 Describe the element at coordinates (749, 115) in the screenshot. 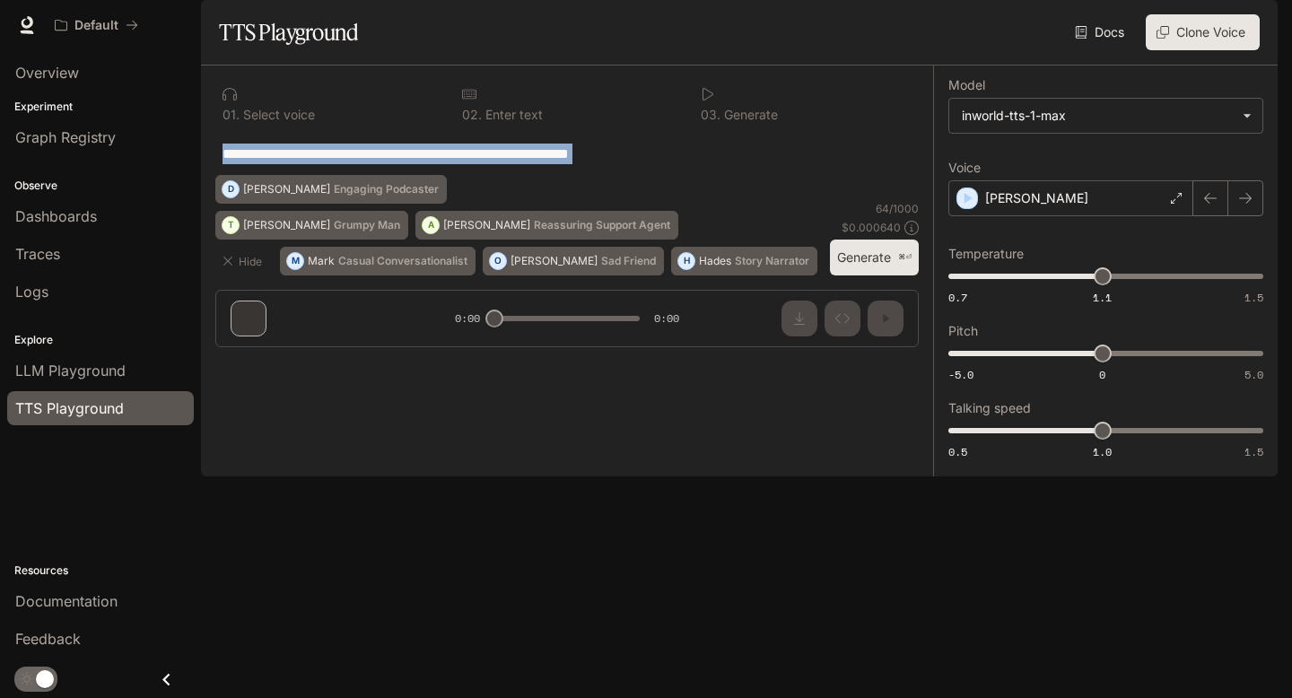

I see `p: Generate` at that location.